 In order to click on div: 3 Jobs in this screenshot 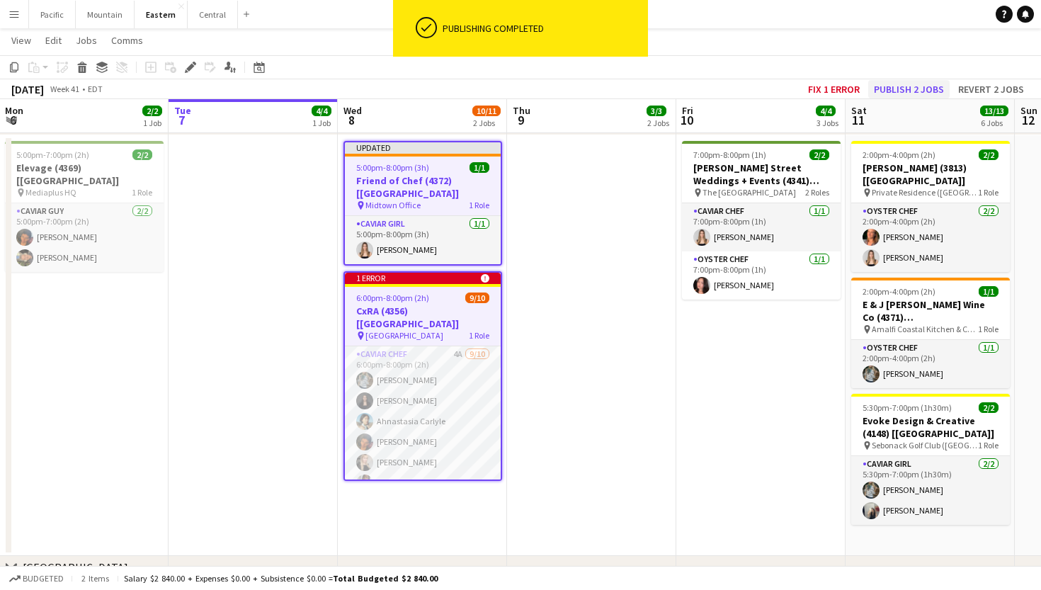, I will do `click(827, 122)`.